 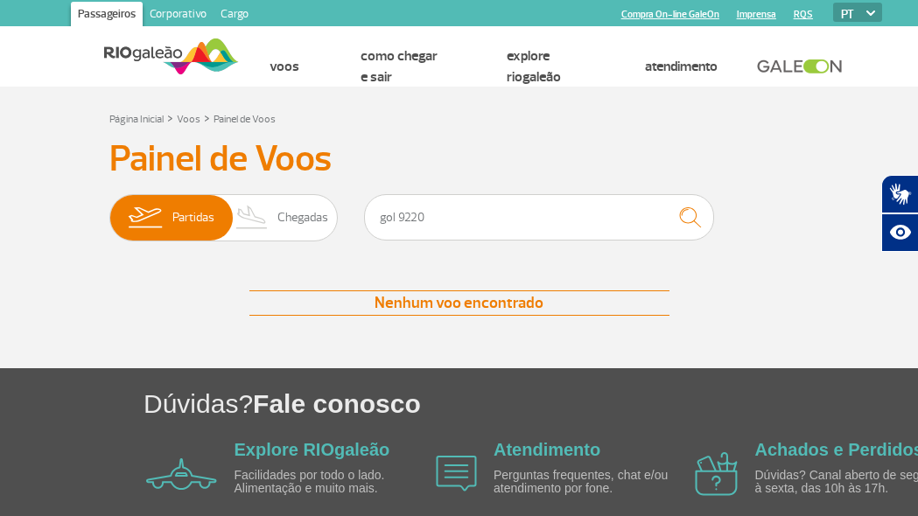 I want to click on a: Corporativo, so click(x=178, y=16).